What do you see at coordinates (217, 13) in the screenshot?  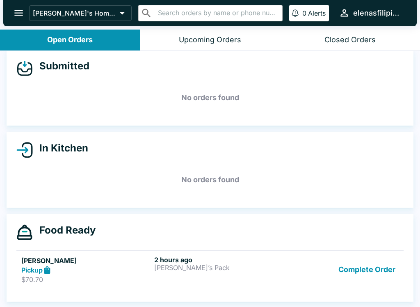 I see `input: Search orders by name or phone number` at bounding box center [217, 13].